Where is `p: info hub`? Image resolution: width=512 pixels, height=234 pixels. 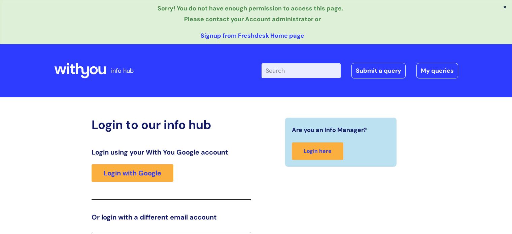 p: info hub is located at coordinates (122, 71).